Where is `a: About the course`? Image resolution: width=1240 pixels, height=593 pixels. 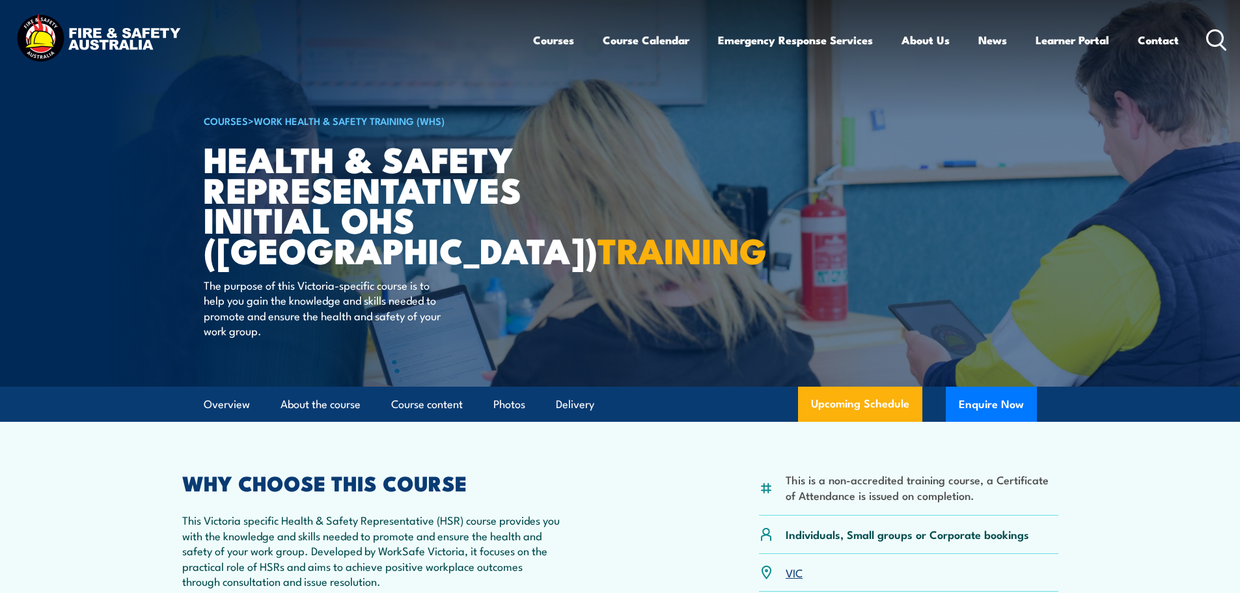 a: About the course is located at coordinates (320, 404).